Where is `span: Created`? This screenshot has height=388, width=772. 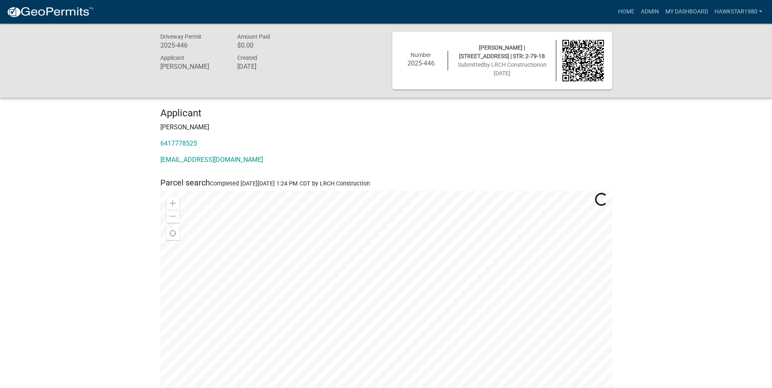
span: Created is located at coordinates (247, 58).